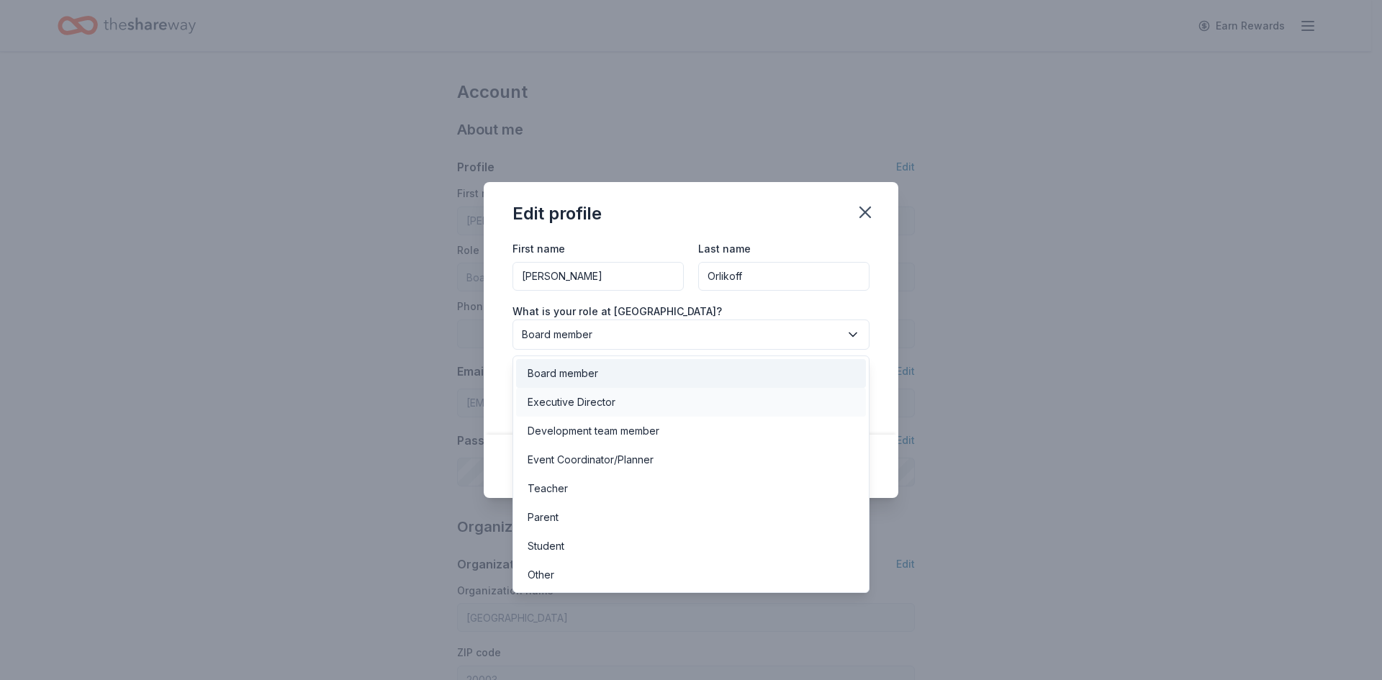 Image resolution: width=1382 pixels, height=680 pixels. What do you see at coordinates (545, 546) in the screenshot?
I see `div: Student` at bounding box center [545, 546].